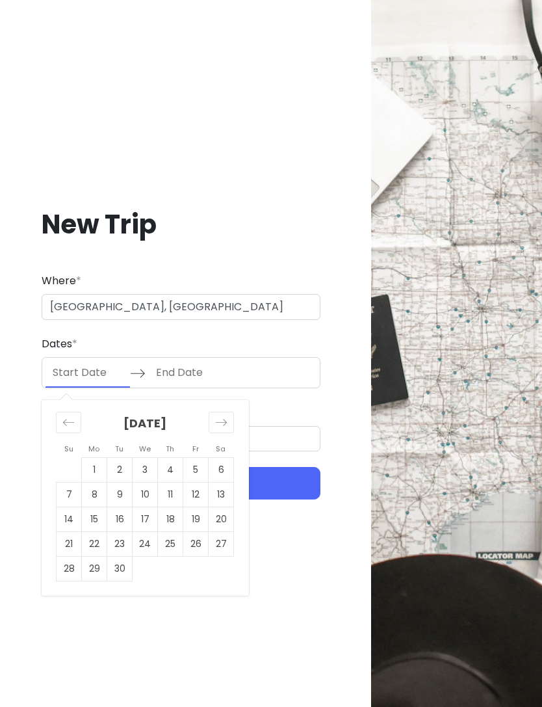  Describe the element at coordinates (221, 422) in the screenshot. I see `div: Move forward to switch to the next month.` at that location.